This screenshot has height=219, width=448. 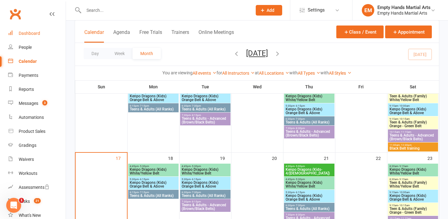 What do you see at coordinates (257, 73) in the screenshot?
I see `strong: at` at bounding box center [257, 73].